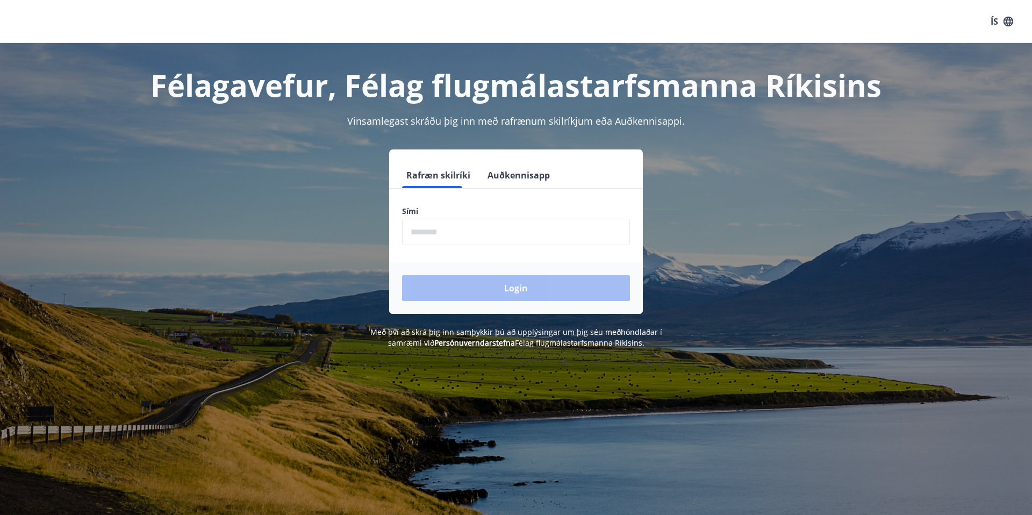 This screenshot has width=1032, height=515. Describe the element at coordinates (518, 175) in the screenshot. I see `button: Auðkennisapp` at that location.